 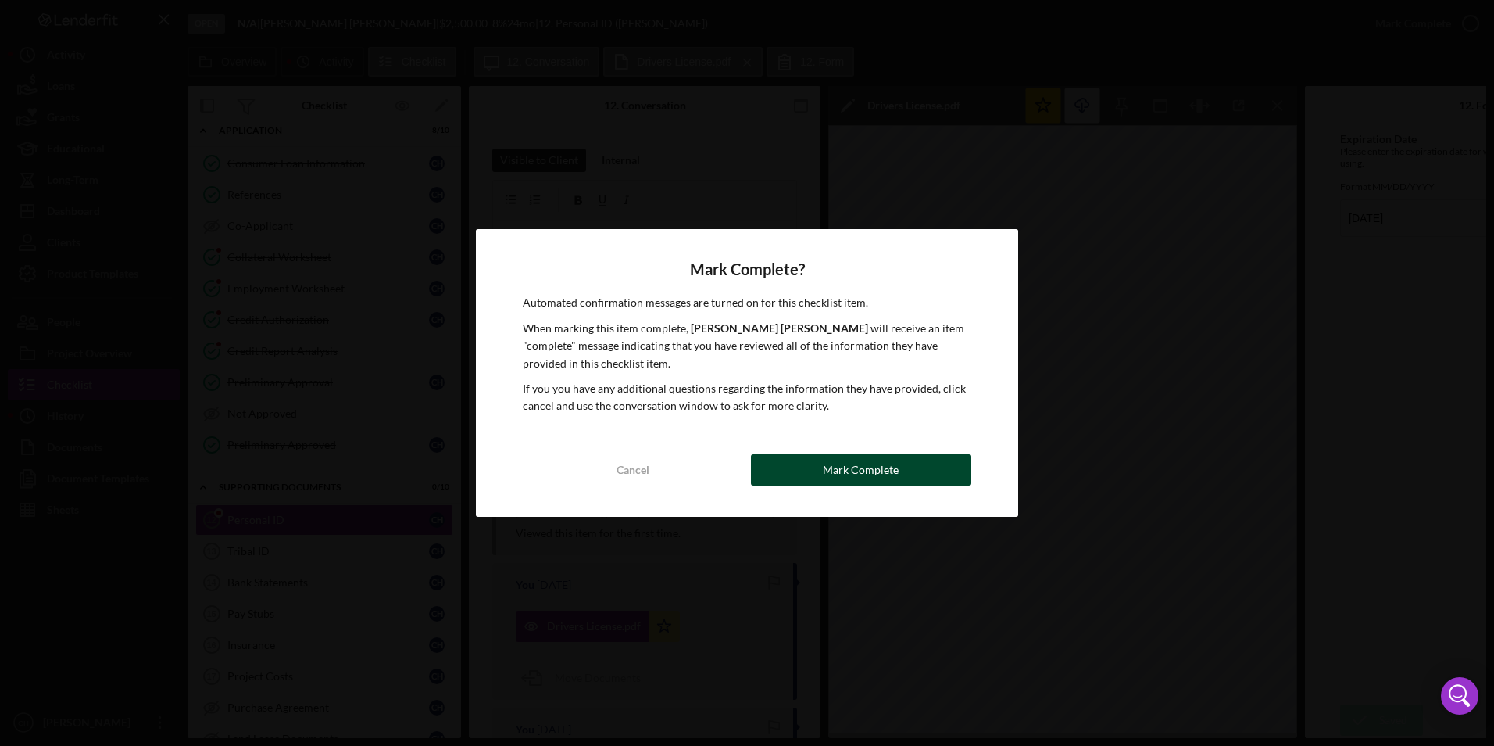 What do you see at coordinates (861, 470) in the screenshot?
I see `button: Mark Complete` at bounding box center [861, 470].